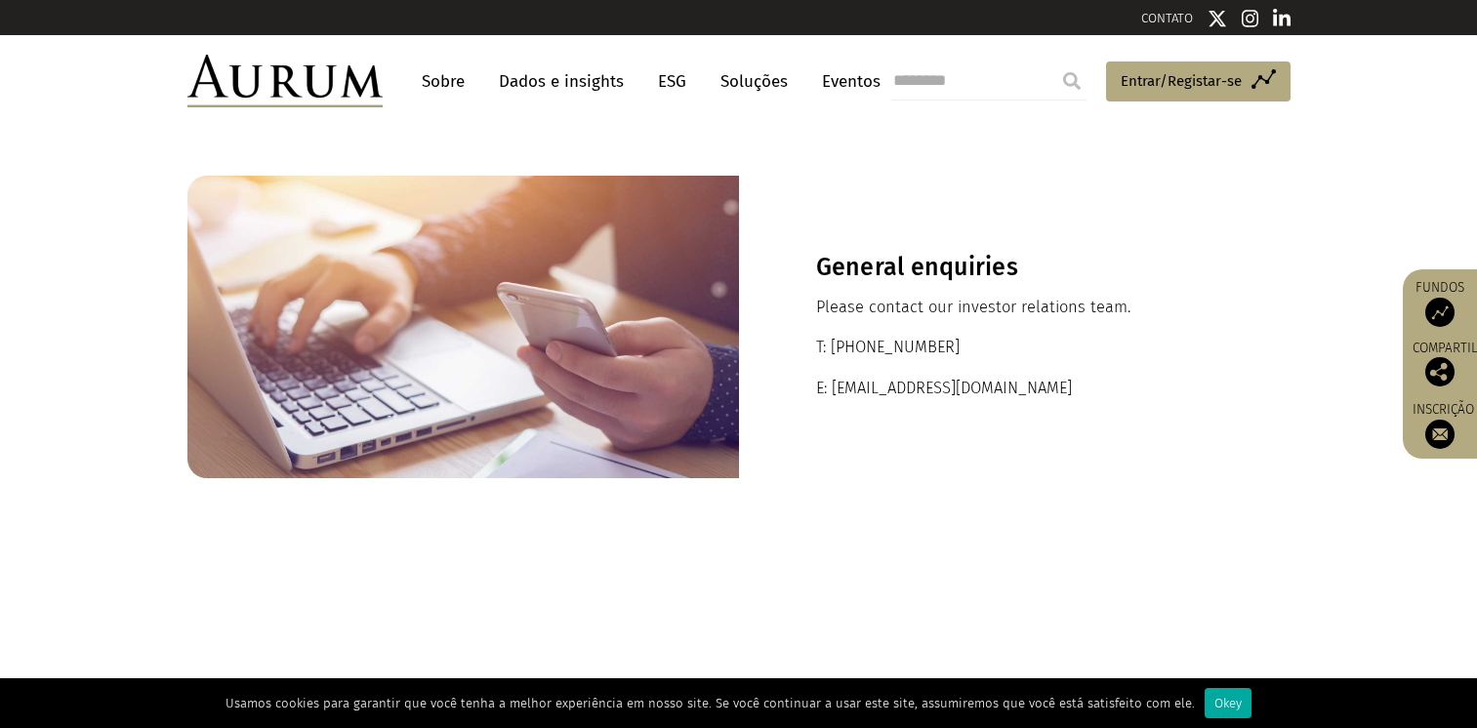  What do you see at coordinates (443, 81) in the screenshot?
I see `a: Sobre` at bounding box center [443, 81].